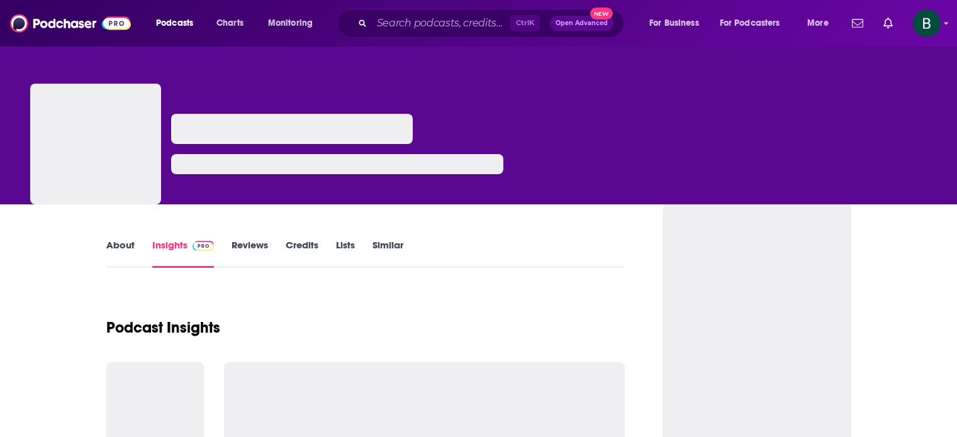  What do you see at coordinates (302, 254) in the screenshot?
I see `a: Credits` at bounding box center [302, 254].